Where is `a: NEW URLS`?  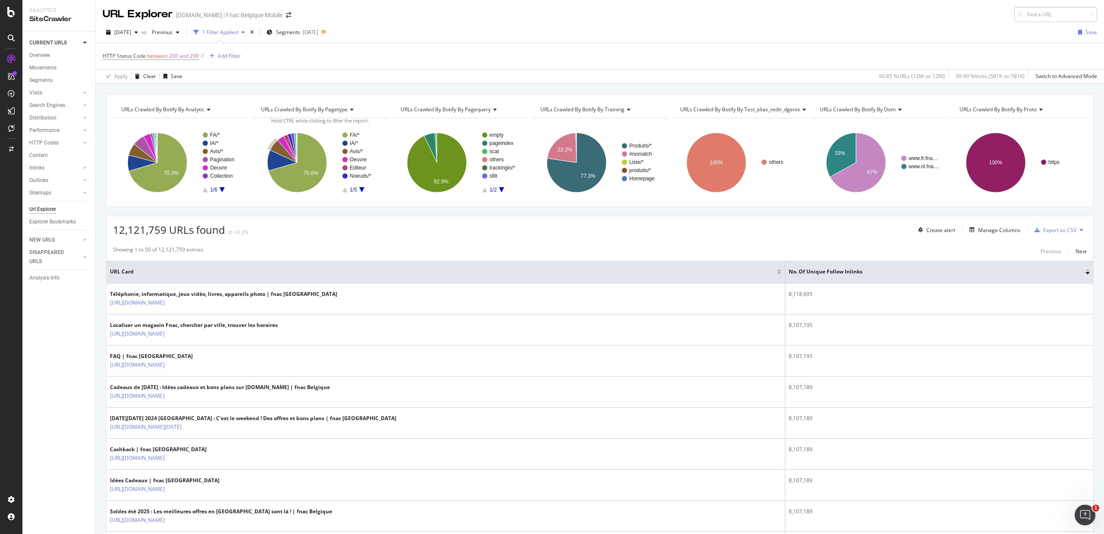 a: NEW URLS is located at coordinates (55, 240).